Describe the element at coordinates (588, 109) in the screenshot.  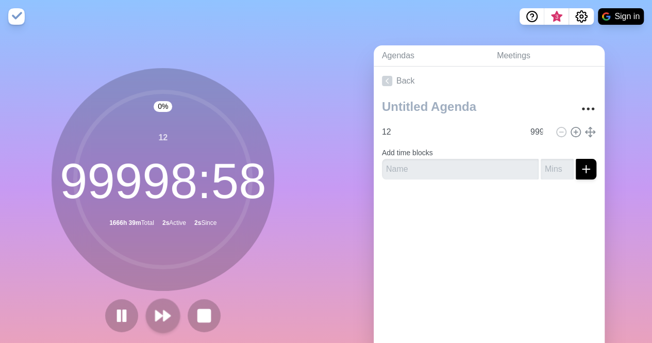
I see `button: More` at that location.